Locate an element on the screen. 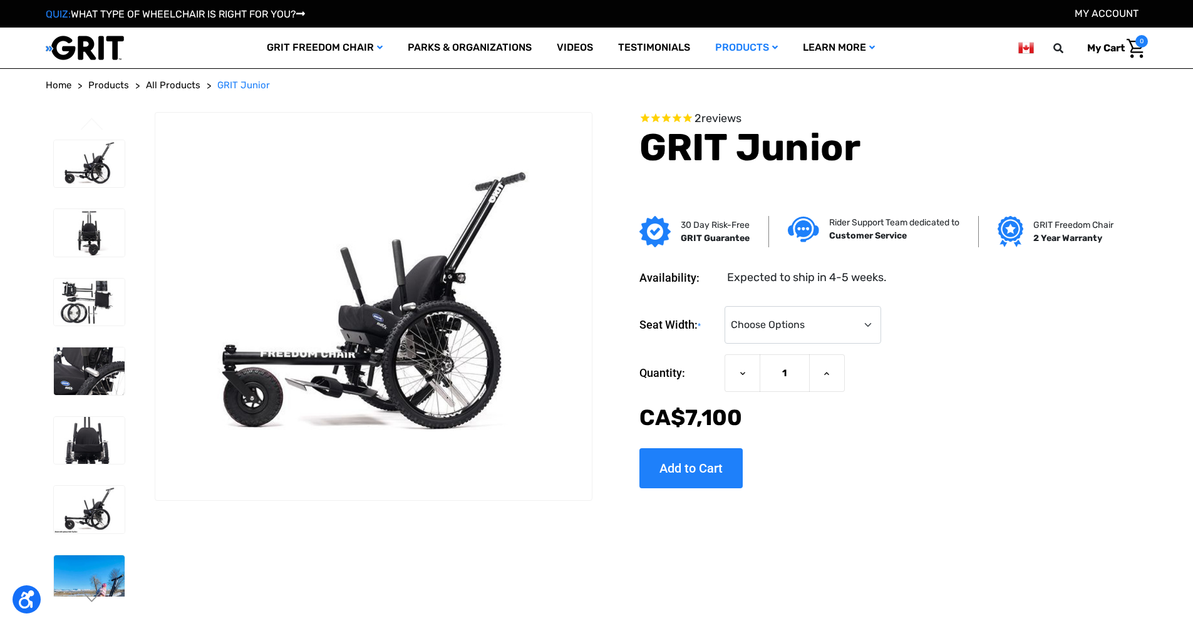 This screenshot has width=1193, height=626. img: GRIT Junior: close up front view of pediatric GRIT wheelchair with Invacare Matrx seat, levers, m... is located at coordinates (89, 441).